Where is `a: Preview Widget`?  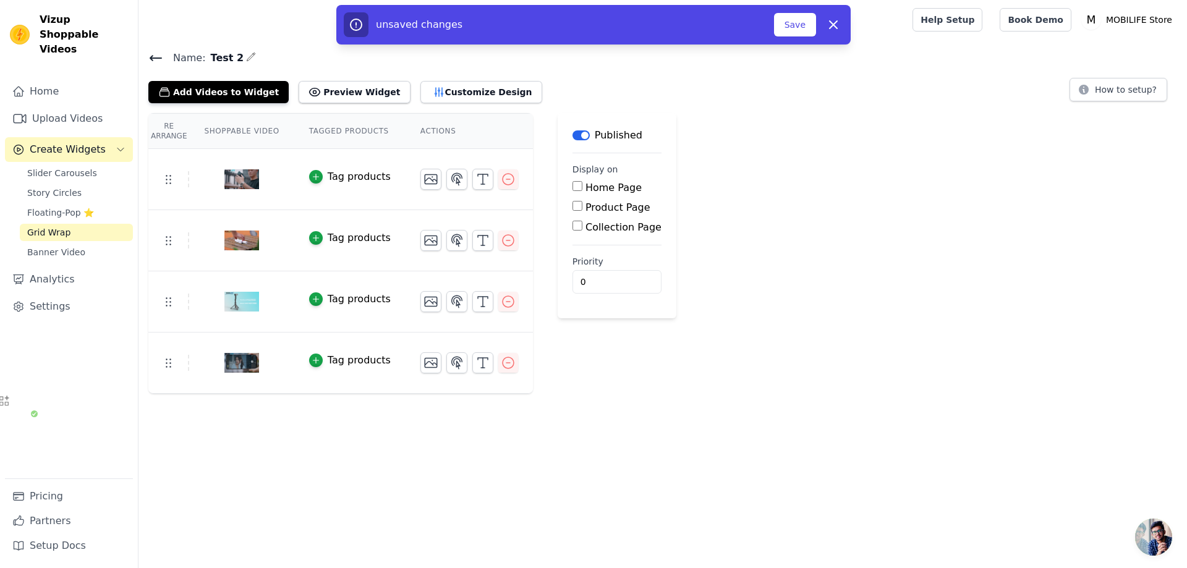 a: Preview Widget is located at coordinates (354, 92).